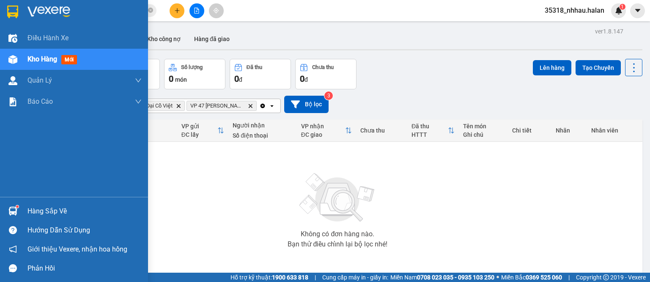 The image size is (650, 282). Describe the element at coordinates (13, 230) in the screenshot. I see `span: question-circle` at that location.